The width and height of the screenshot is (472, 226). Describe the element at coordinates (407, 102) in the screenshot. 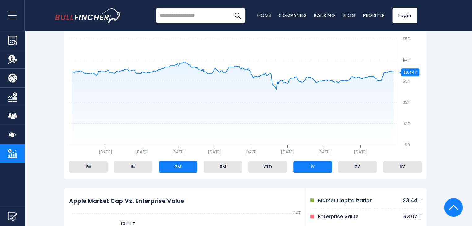

I see `text: $2T` at that location.